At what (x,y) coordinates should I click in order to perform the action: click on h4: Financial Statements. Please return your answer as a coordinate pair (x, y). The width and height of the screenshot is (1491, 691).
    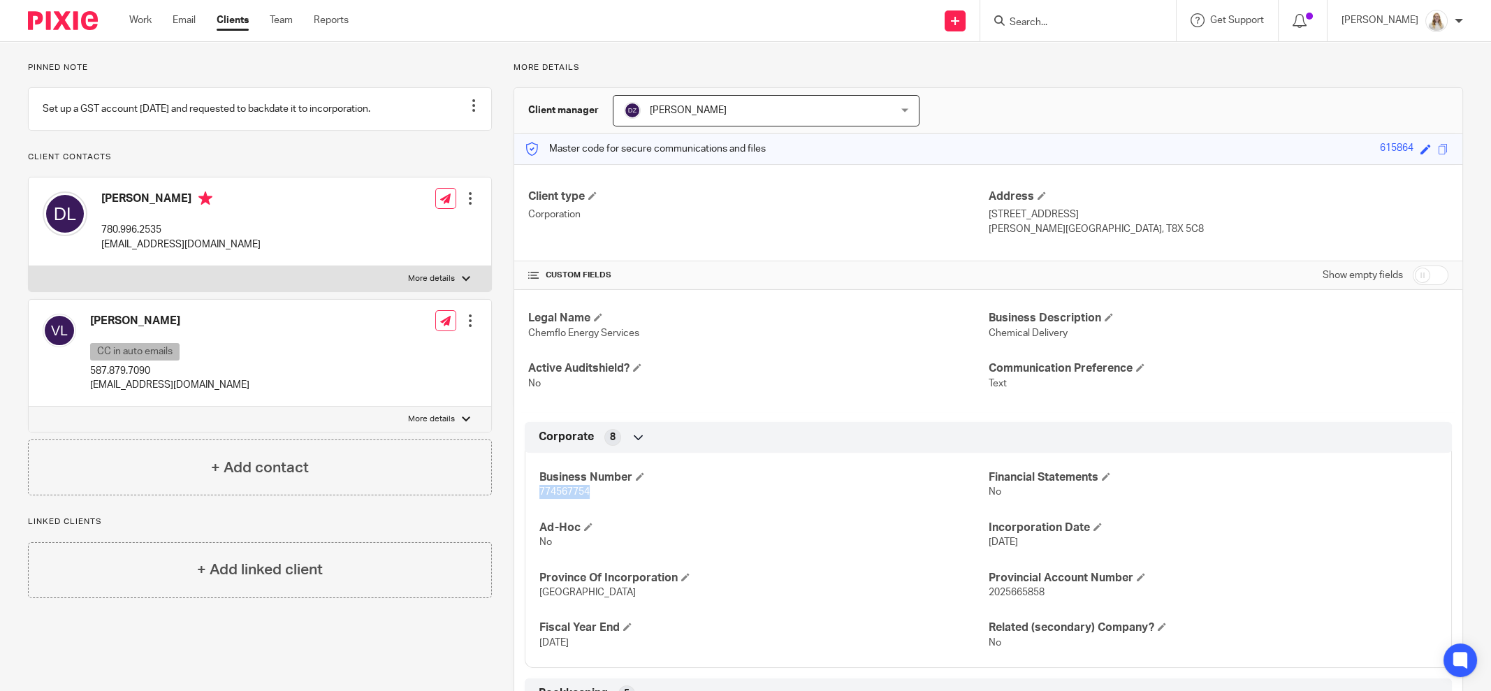
    Looking at the image, I should click on (1213, 477).